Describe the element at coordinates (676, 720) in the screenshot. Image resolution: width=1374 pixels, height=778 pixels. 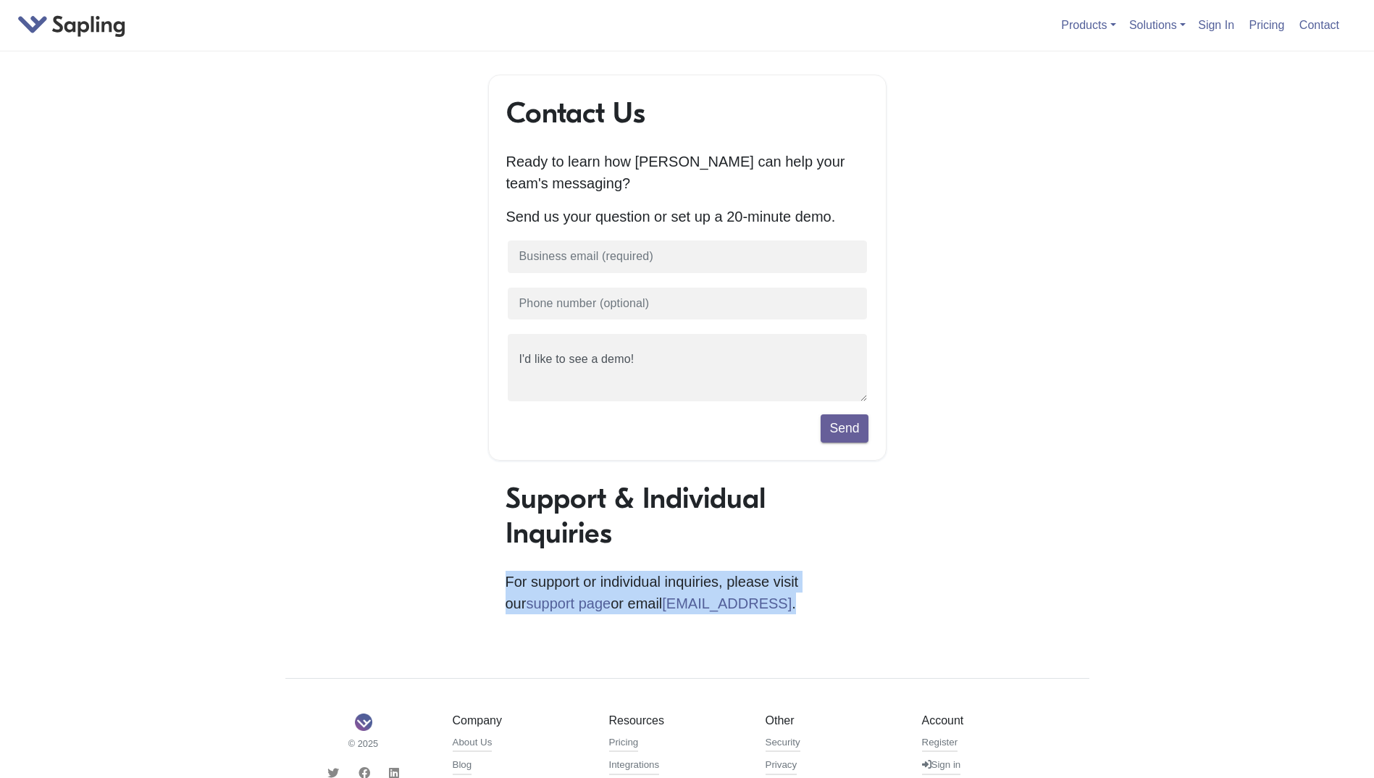
I see `h5: Resources` at that location.